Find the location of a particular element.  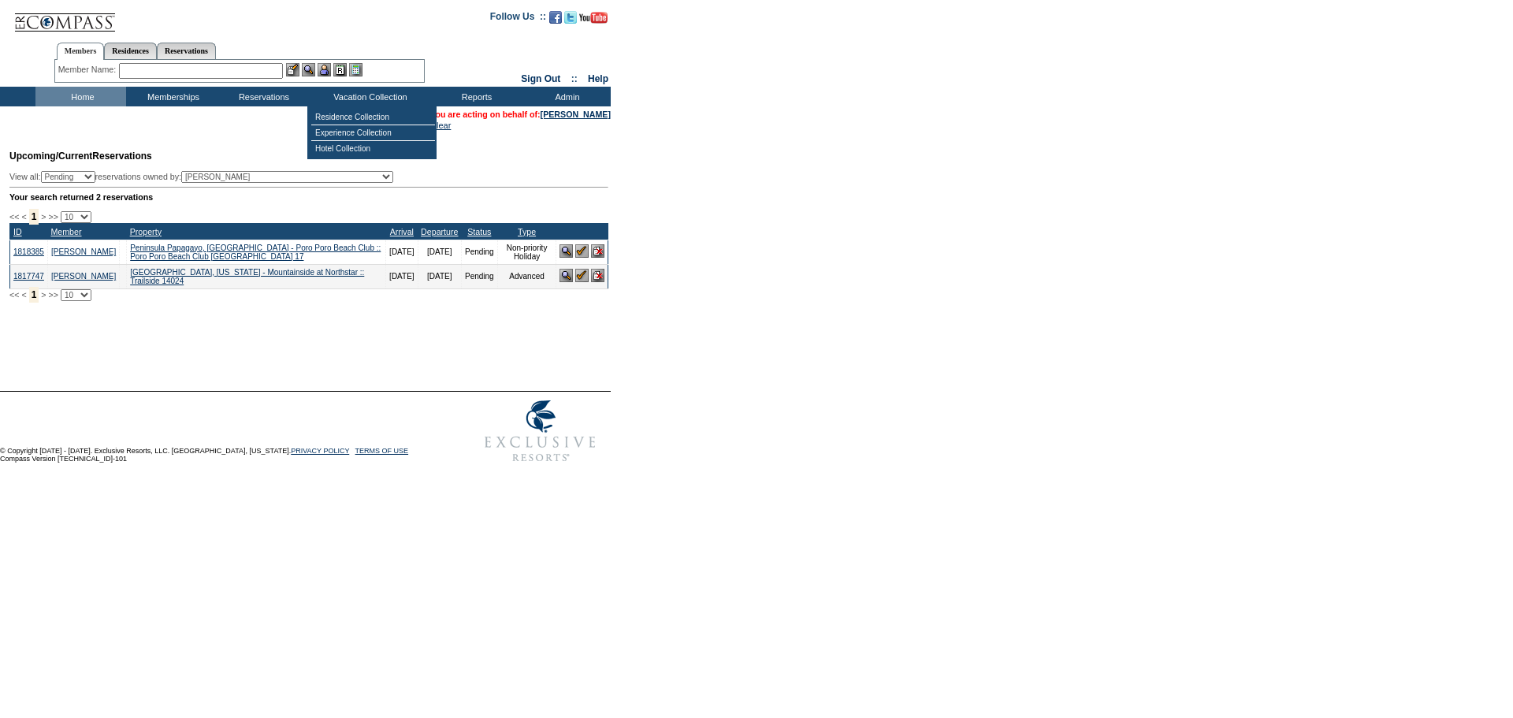

img: Impersonate is located at coordinates (324, 69).